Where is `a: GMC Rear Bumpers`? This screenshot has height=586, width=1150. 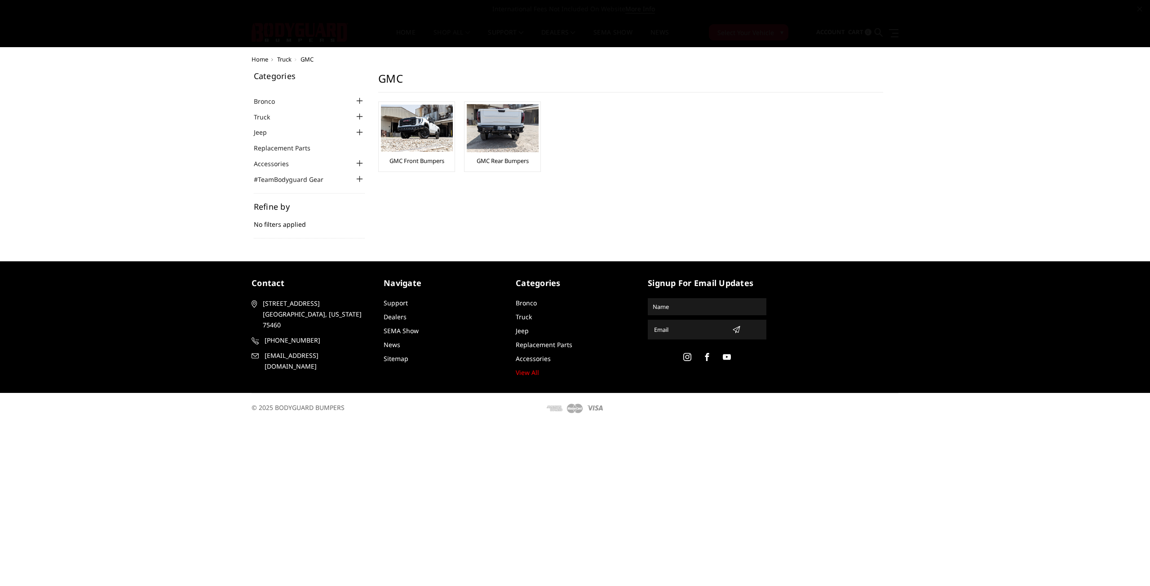
a: GMC Rear Bumpers is located at coordinates (503, 161).